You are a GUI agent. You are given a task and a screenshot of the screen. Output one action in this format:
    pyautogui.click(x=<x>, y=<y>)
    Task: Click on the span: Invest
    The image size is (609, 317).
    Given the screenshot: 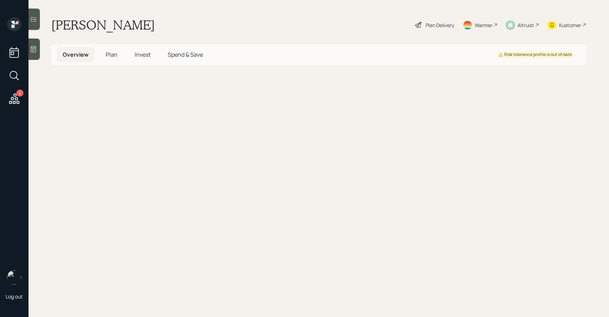 What is the action you would take?
    pyautogui.click(x=142, y=54)
    